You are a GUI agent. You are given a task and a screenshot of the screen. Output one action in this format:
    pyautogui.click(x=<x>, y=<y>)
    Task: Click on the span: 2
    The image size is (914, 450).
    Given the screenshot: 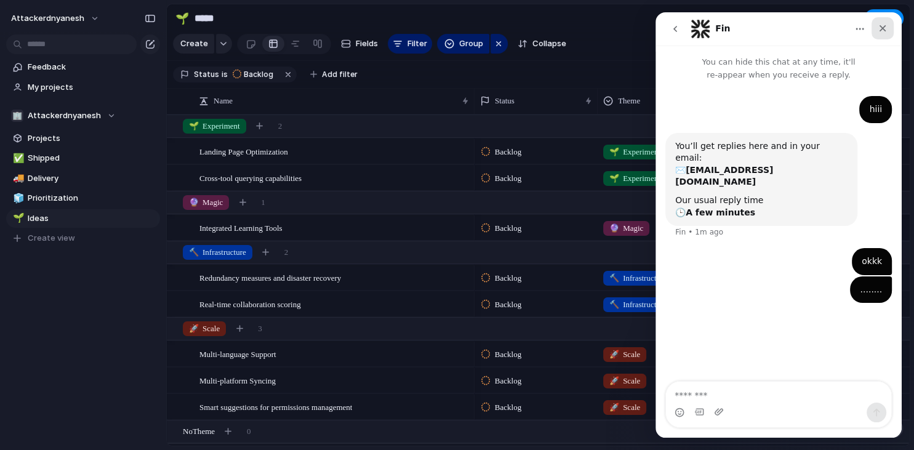 What is the action you would take?
    pyautogui.click(x=286, y=252)
    